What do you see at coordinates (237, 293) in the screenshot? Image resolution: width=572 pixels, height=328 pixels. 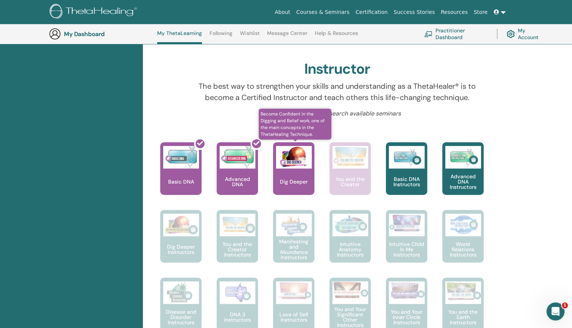 I see `img: DNA 3 Instructors` at bounding box center [237, 293].